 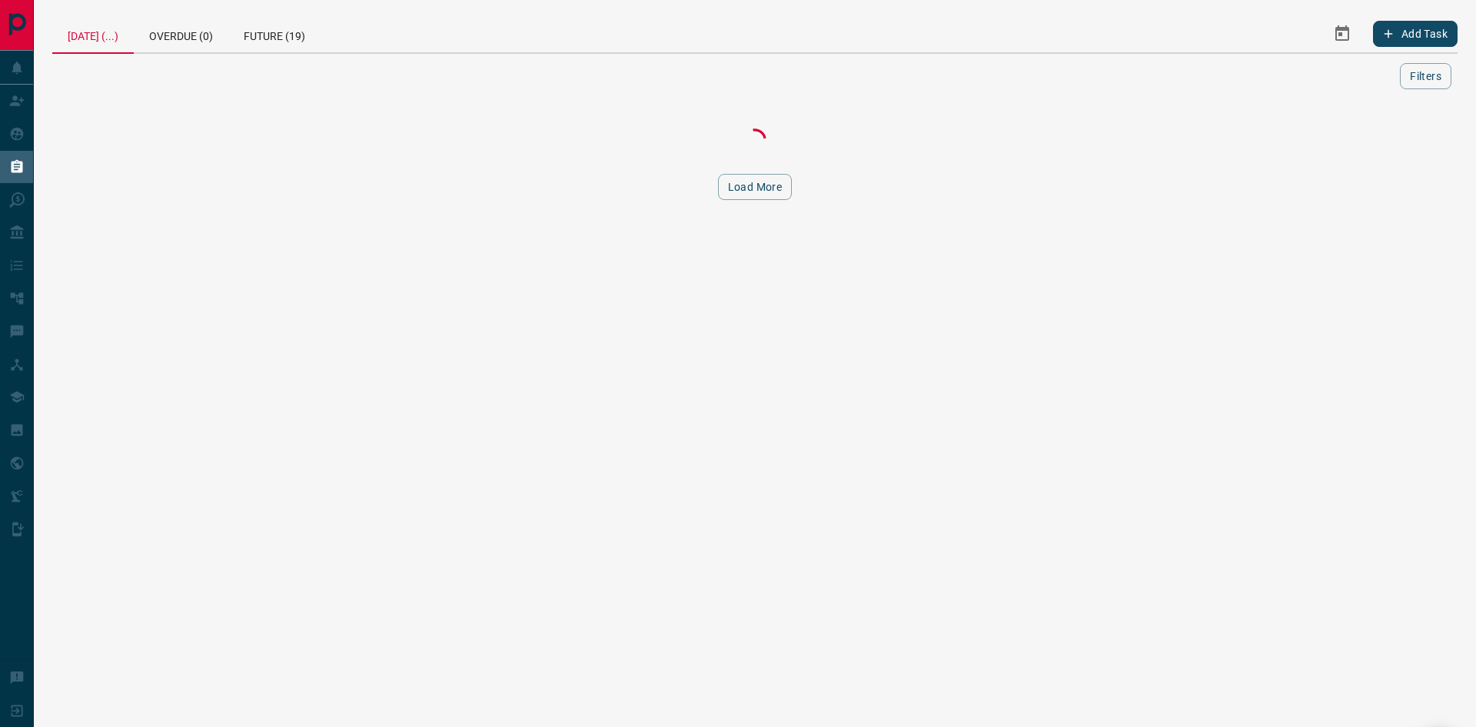 What do you see at coordinates (1415, 34) in the screenshot?
I see `button: Add Task` at bounding box center [1415, 34].